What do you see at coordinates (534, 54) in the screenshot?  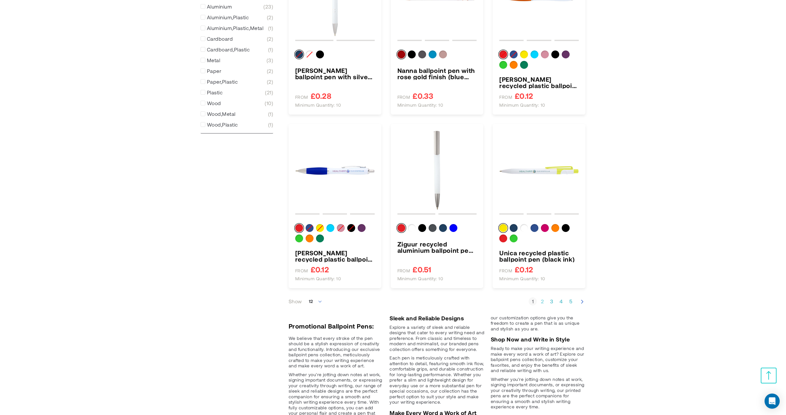 I see `div: Aqua` at bounding box center [534, 54].